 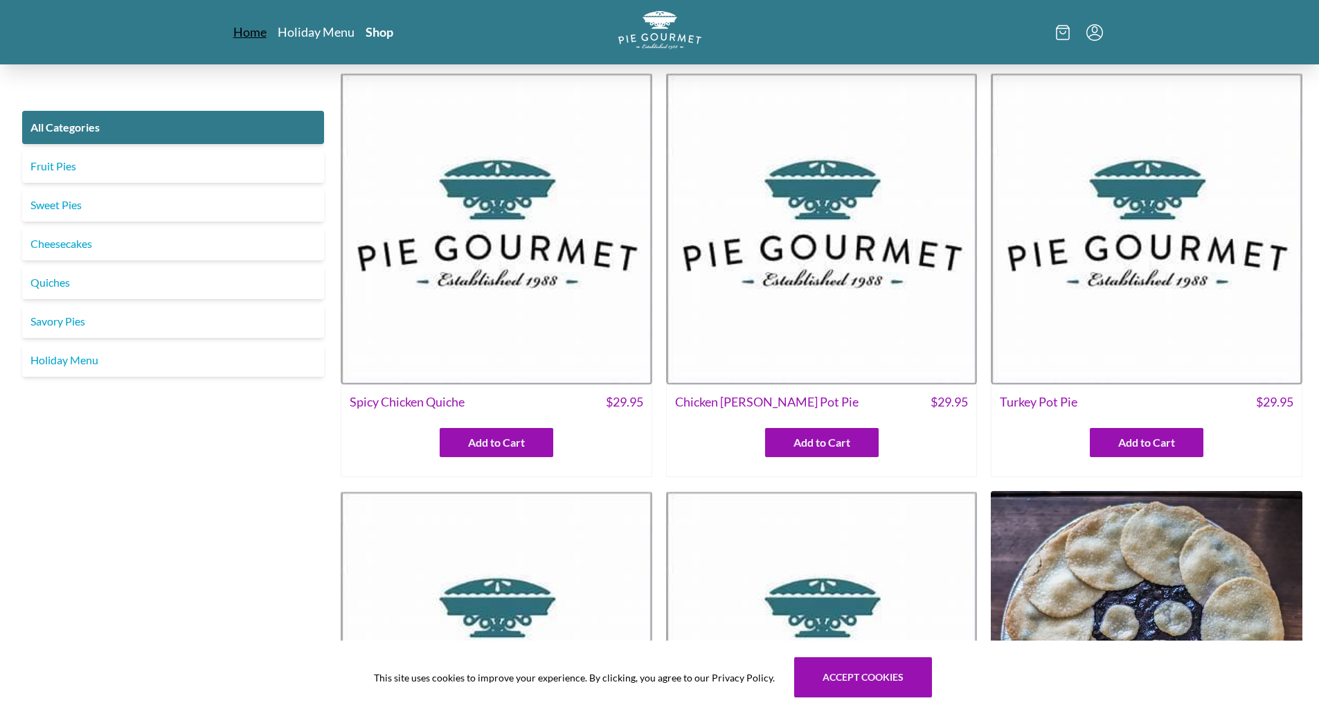 I want to click on a: Cheesecakes, so click(x=173, y=244).